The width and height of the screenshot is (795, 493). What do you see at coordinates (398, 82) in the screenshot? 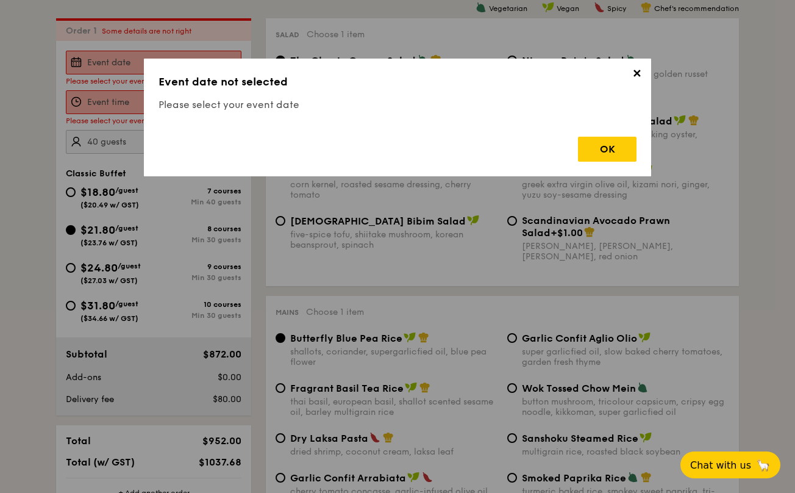
I see `h3: Event date not selected` at bounding box center [398, 82].